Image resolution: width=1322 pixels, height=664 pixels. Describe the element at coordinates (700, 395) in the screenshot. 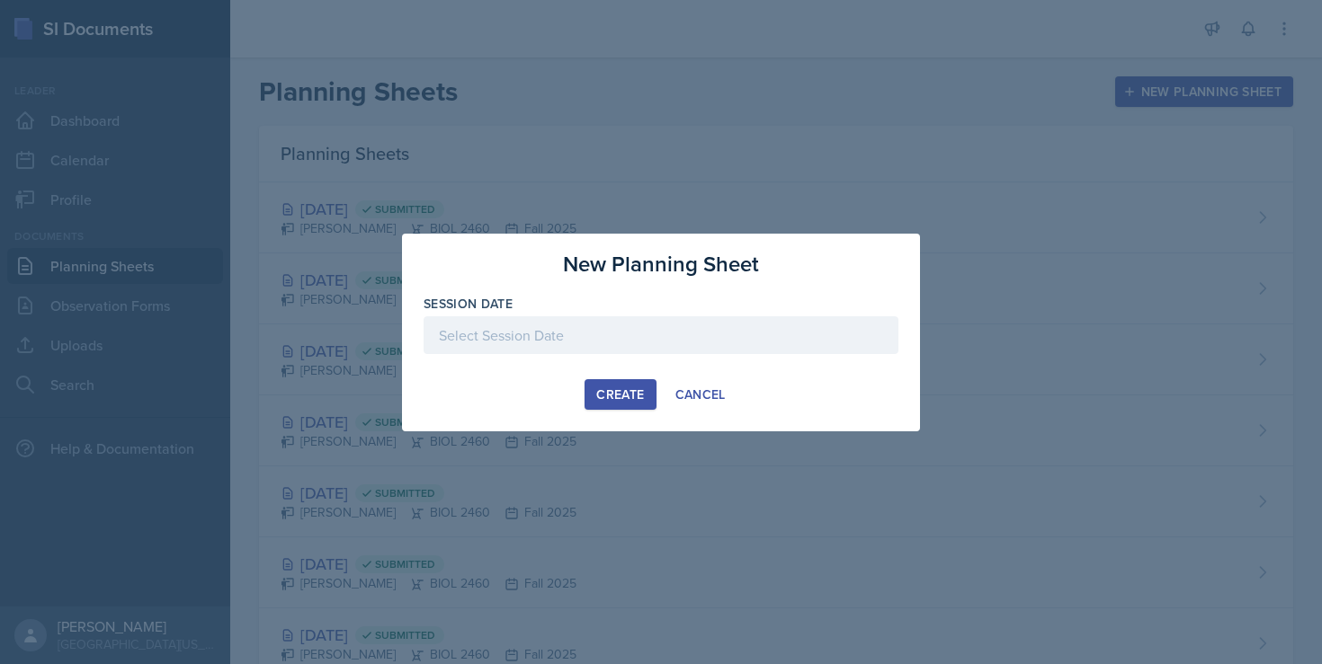

I see `button: Cancel` at that location.